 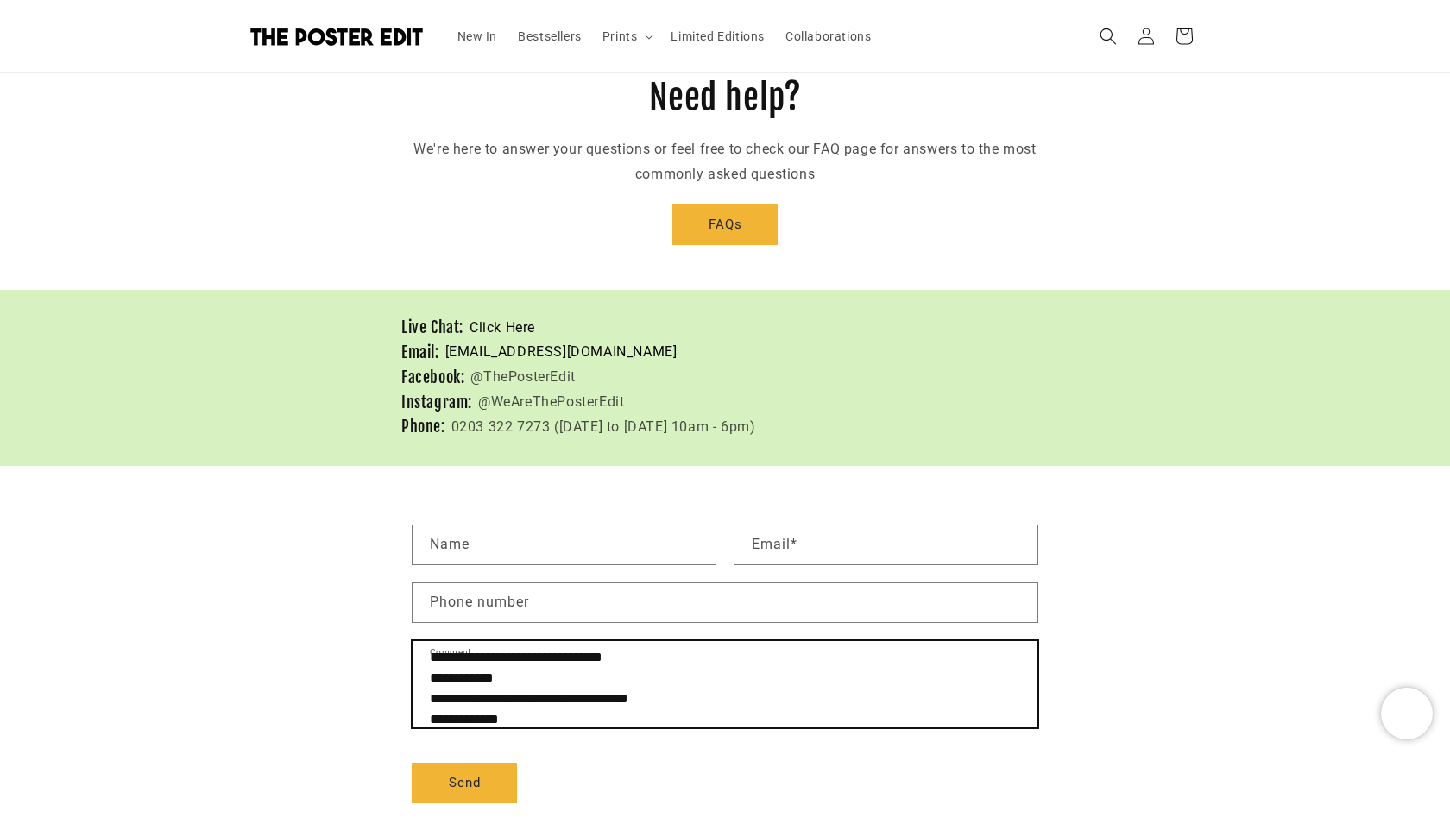 What do you see at coordinates (432, 327) in the screenshot?
I see `h3: Live Chat:` at bounding box center [432, 327].